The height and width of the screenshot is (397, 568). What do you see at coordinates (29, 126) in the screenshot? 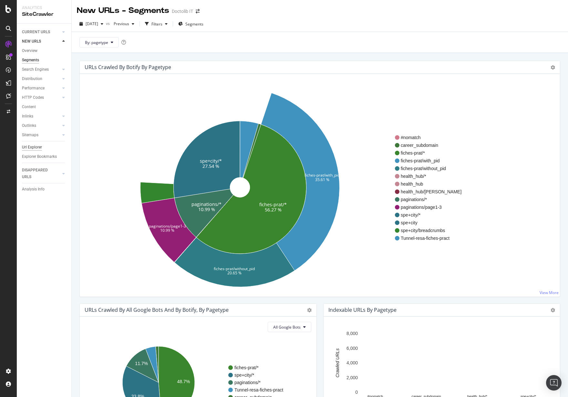
I see `div: Outlinks` at bounding box center [29, 126].